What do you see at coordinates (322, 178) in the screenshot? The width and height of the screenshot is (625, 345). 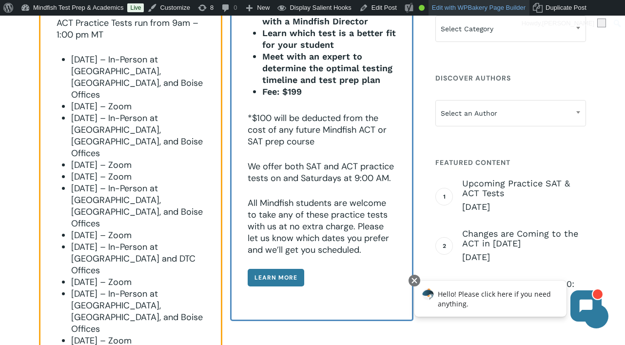 I see `p: We offer both SAT and ACT practice tests on and Saturdays at 9:00 AM.` at bounding box center [322, 178].